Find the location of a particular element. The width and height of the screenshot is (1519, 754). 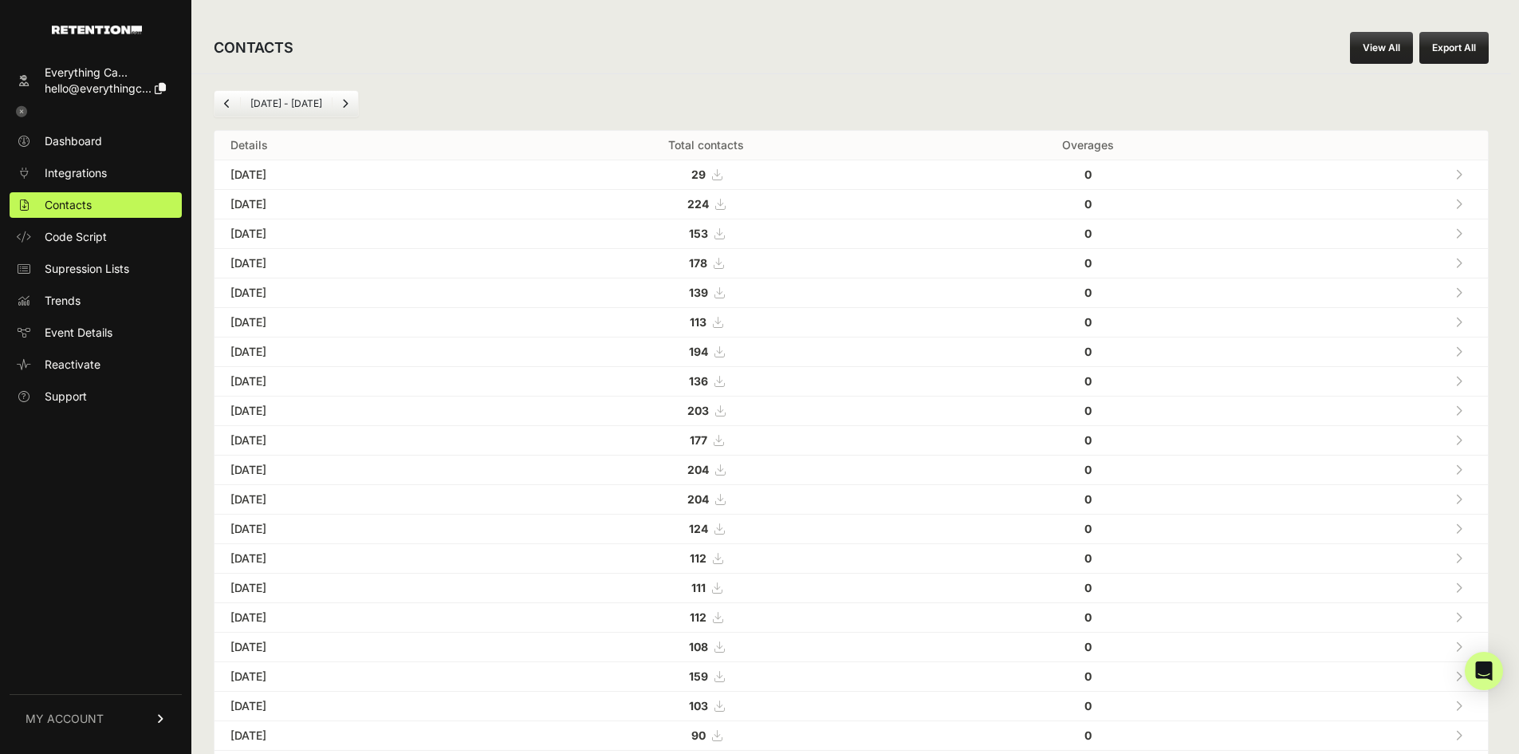

strong: 111 is located at coordinates (698, 587).